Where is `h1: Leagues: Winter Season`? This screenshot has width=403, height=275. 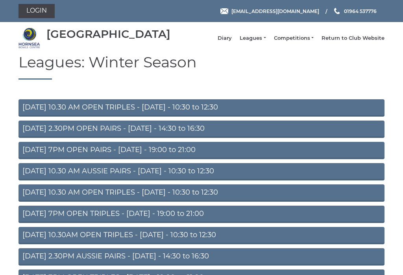
h1: Leagues: Winter Season is located at coordinates (202, 67).